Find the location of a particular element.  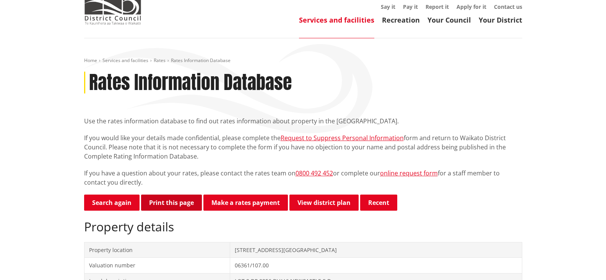

td: Valuation number is located at coordinates (157, 265).